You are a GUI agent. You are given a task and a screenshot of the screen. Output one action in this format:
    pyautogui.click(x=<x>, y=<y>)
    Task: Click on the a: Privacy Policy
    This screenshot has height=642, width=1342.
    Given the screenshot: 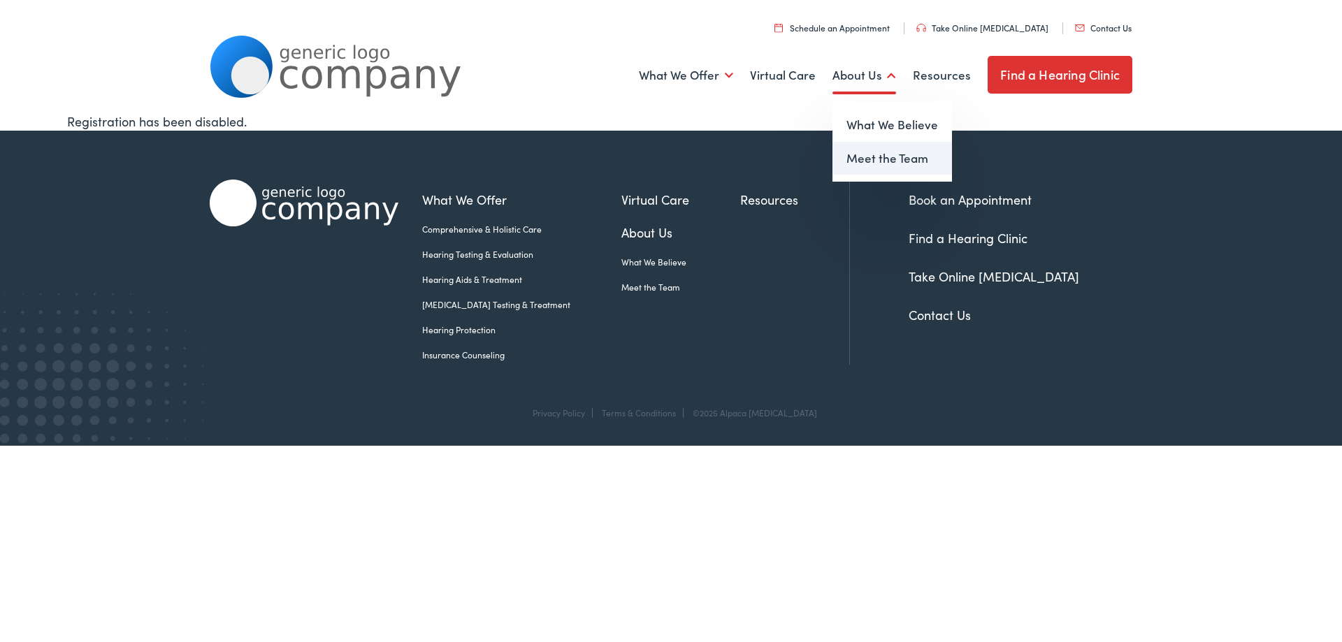 What is the action you would take?
    pyautogui.click(x=558, y=412)
    